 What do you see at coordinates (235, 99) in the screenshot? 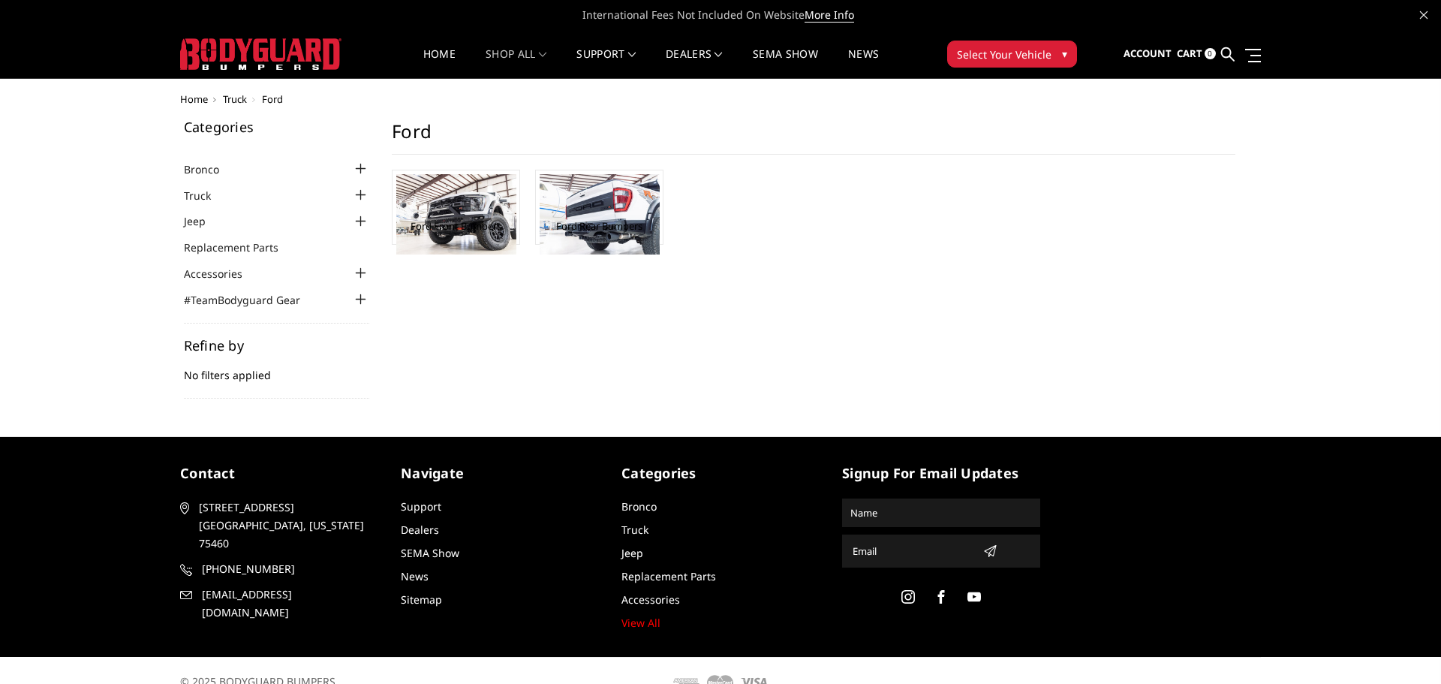
I see `span: Truck` at bounding box center [235, 99].